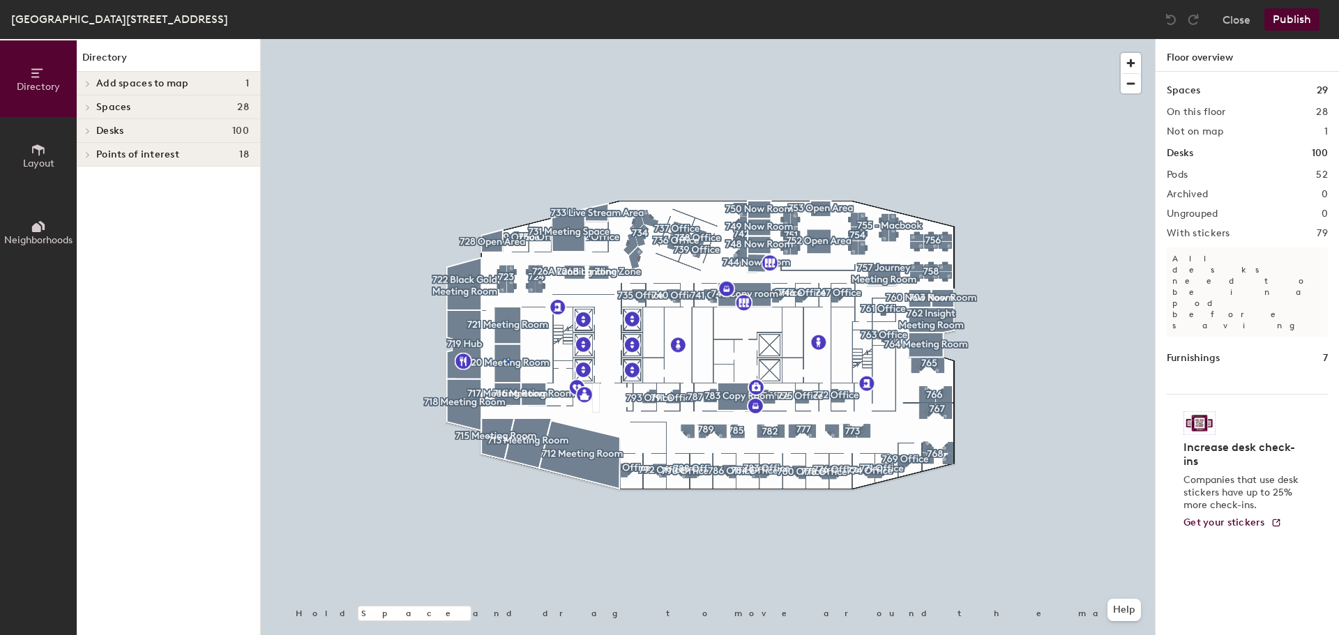 Image resolution: width=1339 pixels, height=635 pixels. I want to click on h1: Furnishings, so click(1193, 358).